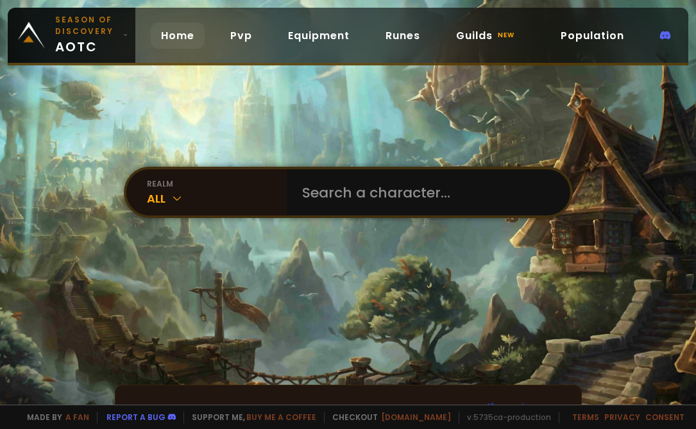 This screenshot has height=429, width=696. I want to click on small: new, so click(506, 35).